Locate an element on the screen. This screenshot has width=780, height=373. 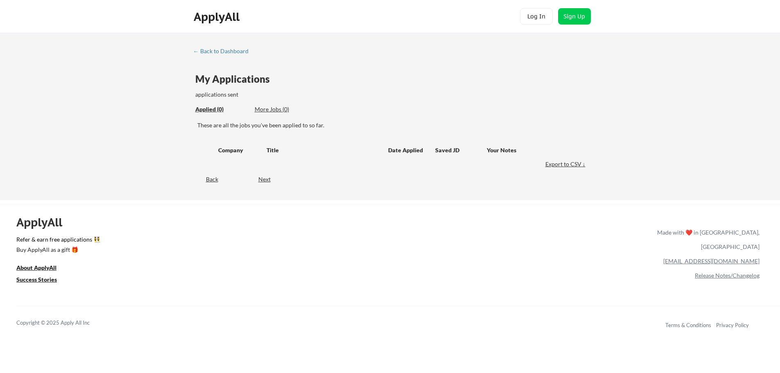
div: These are job applications we think you'd be a good fit for, but couldn't apply you to automatica... is located at coordinates (284, 109).